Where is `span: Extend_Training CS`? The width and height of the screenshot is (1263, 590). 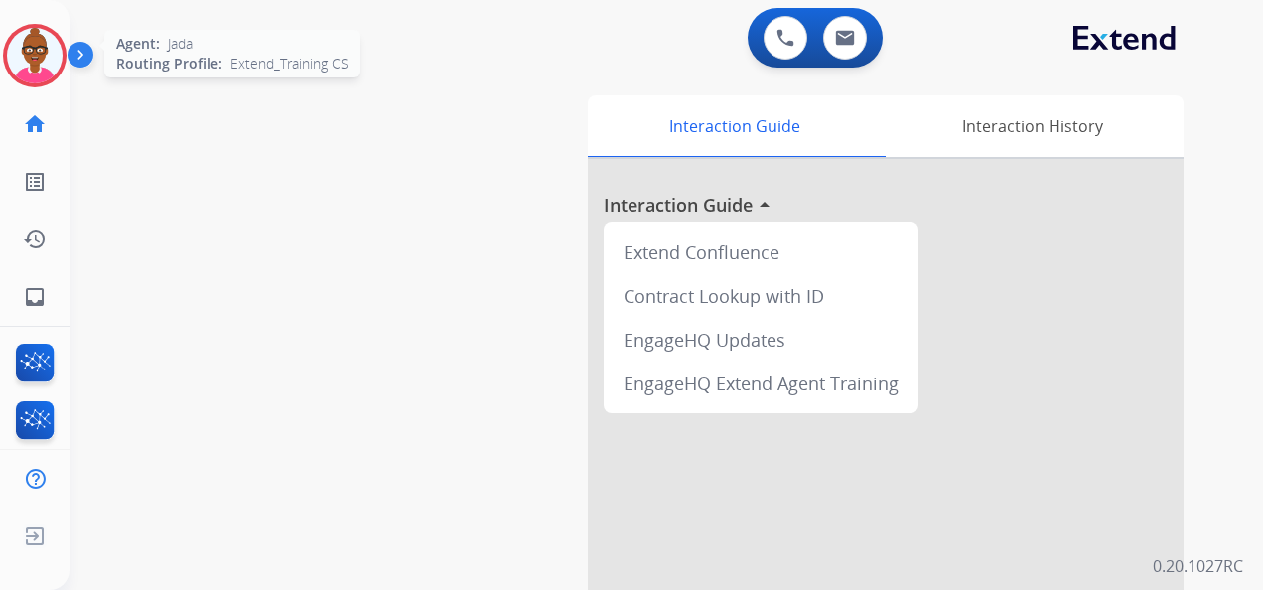 span: Extend_Training CS is located at coordinates (289, 64).